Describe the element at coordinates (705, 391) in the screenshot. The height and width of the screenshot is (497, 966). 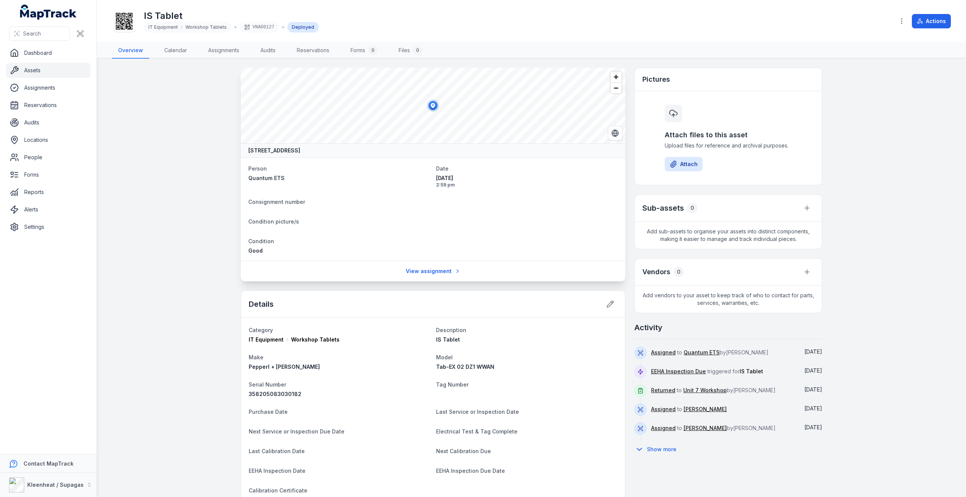
I see `a: Unit 7 Workshop` at that location.